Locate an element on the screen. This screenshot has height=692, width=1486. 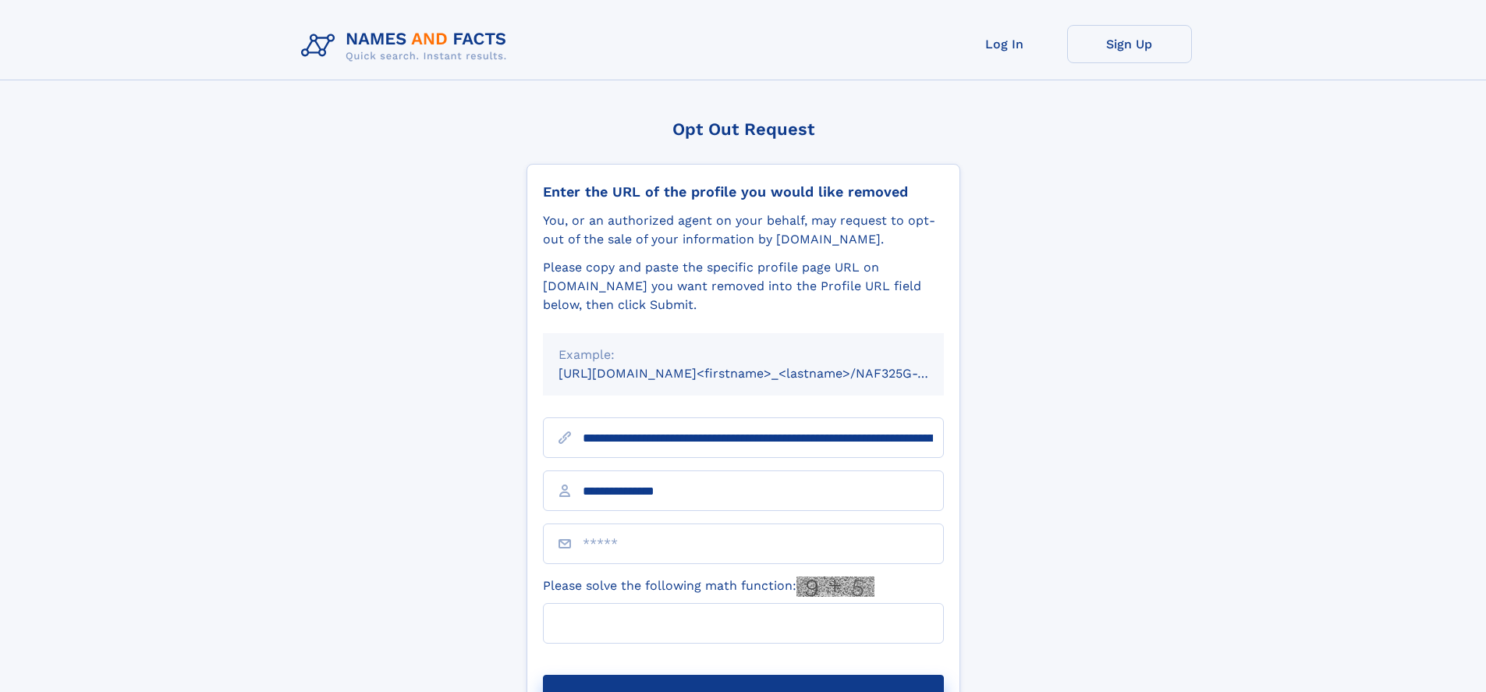
a: Sign Up is located at coordinates (1130, 44).